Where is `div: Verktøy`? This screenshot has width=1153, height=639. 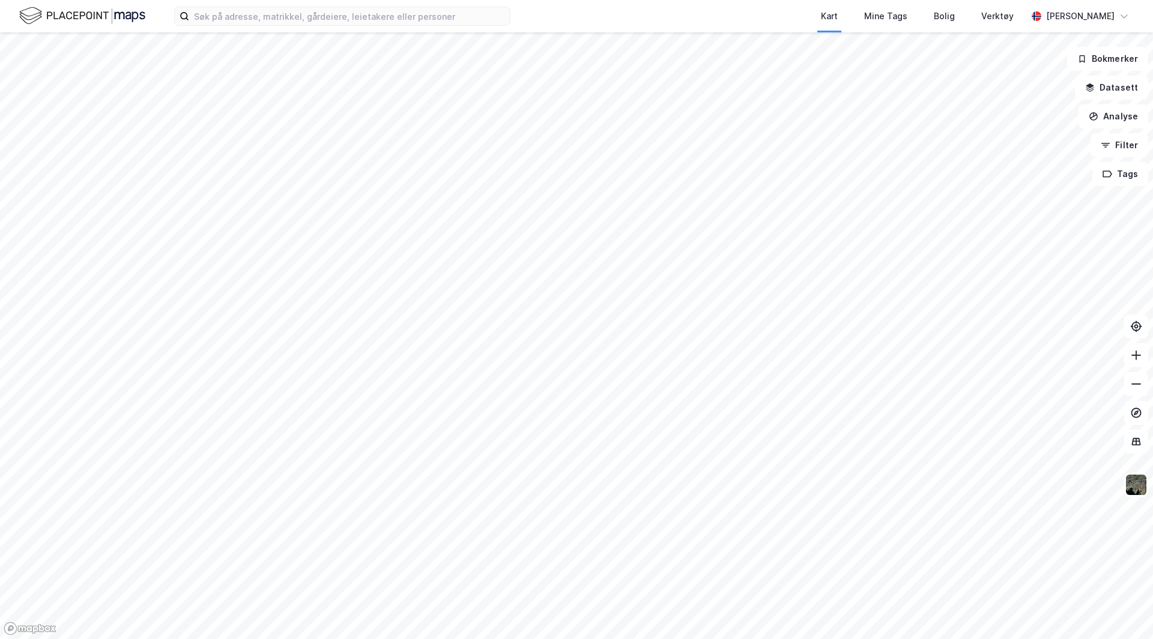
div: Verktøy is located at coordinates (997, 16).